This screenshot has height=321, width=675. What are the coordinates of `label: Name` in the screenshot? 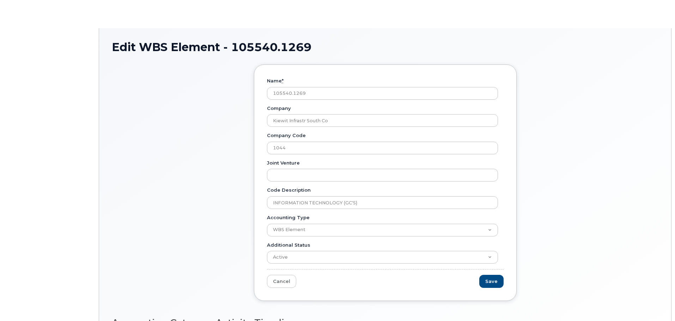 It's located at (275, 81).